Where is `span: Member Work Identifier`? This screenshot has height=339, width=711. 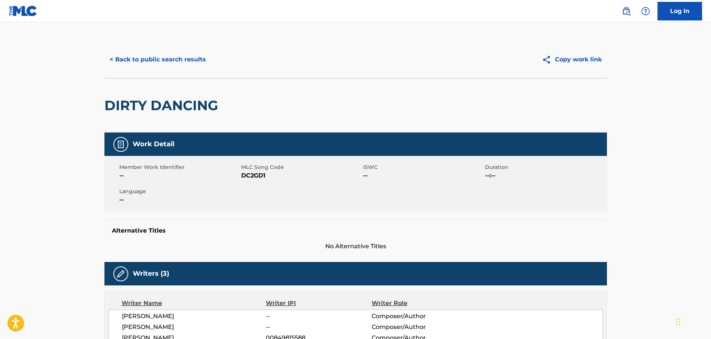 span: Member Work Identifier is located at coordinates (179, 167).